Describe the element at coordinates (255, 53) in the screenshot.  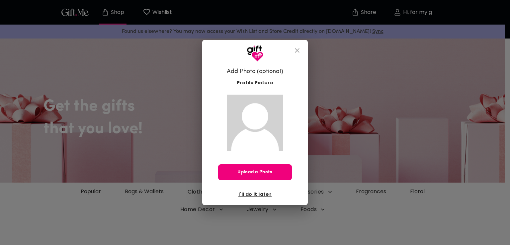
I see `img: GiftMe Logo` at that location.